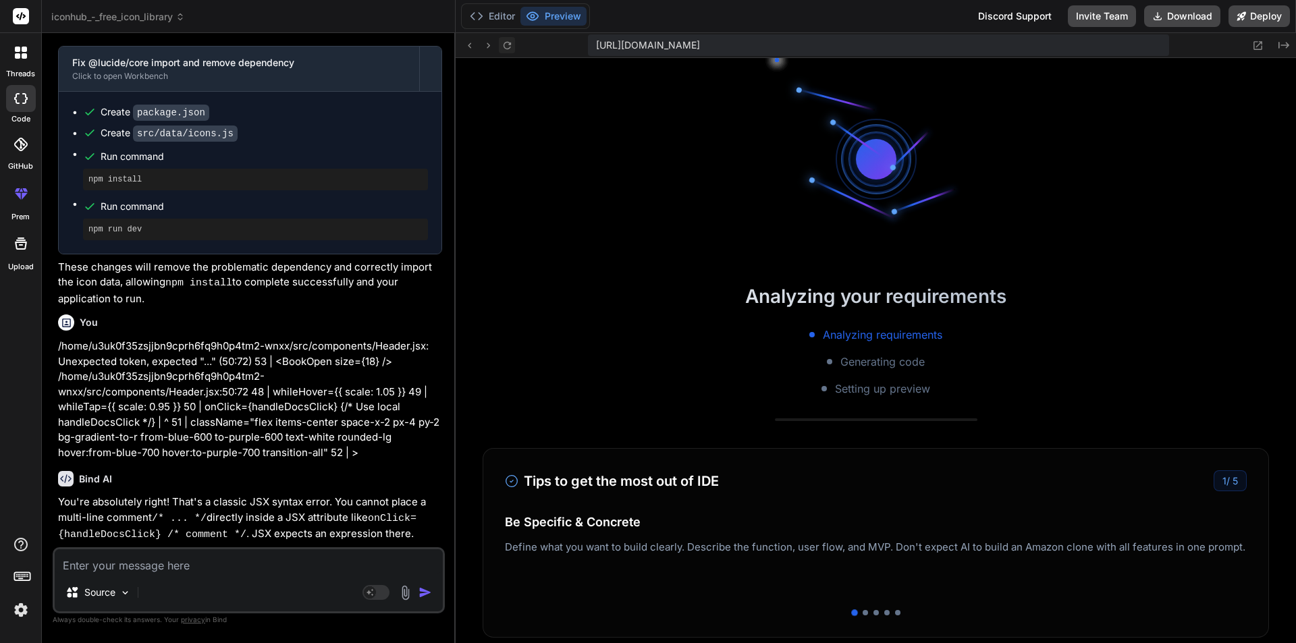 This screenshot has height=643, width=1296. I want to click on p: Source, so click(100, 593).